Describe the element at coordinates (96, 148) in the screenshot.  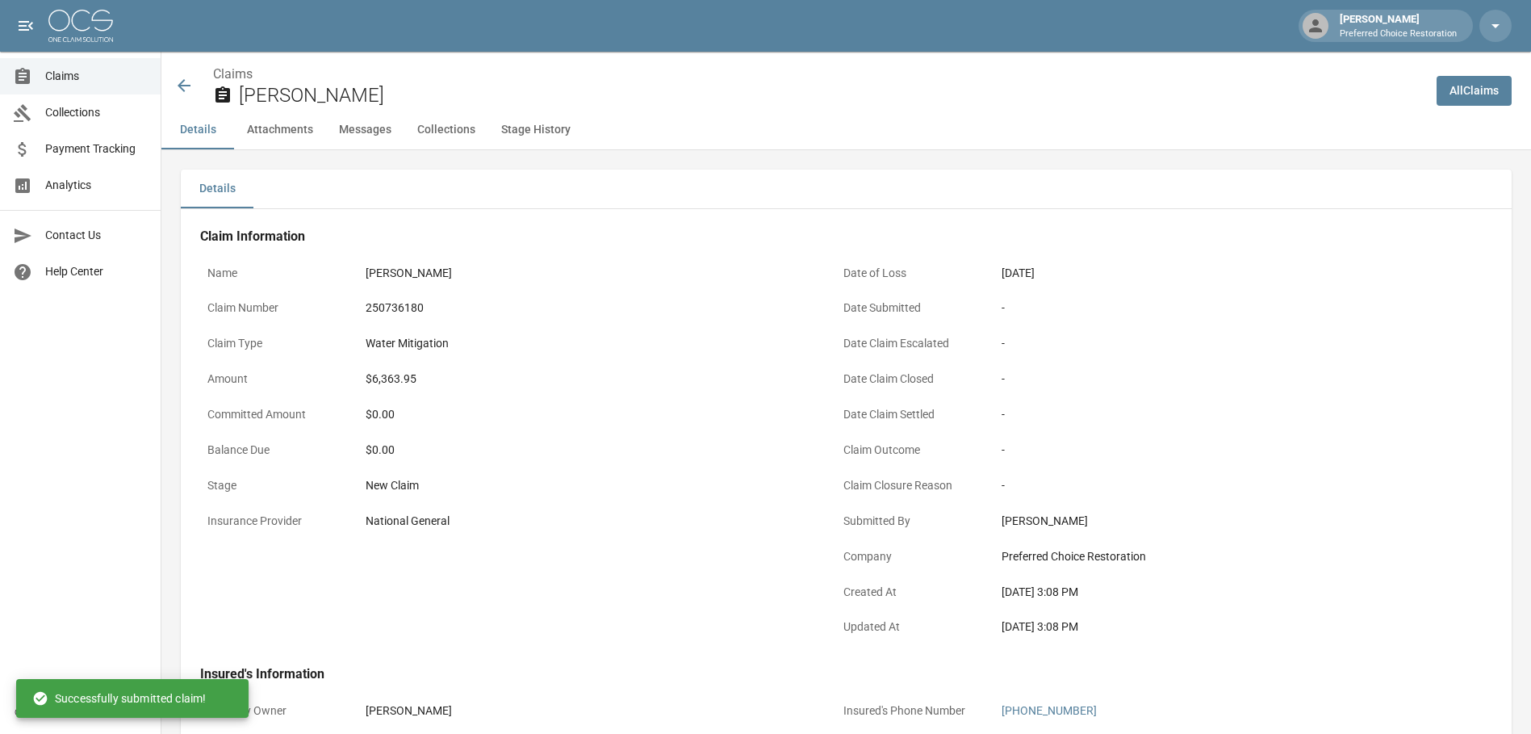
I see `span: Payment Tracking` at that location.